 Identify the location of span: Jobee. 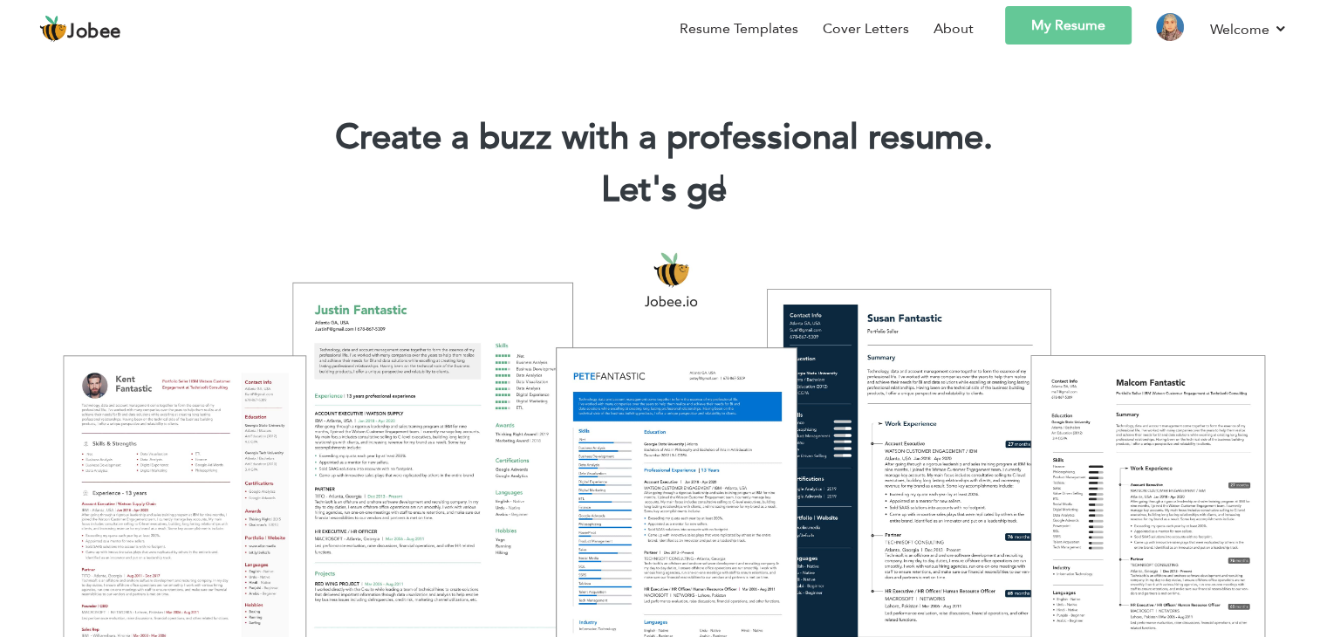
(94, 32).